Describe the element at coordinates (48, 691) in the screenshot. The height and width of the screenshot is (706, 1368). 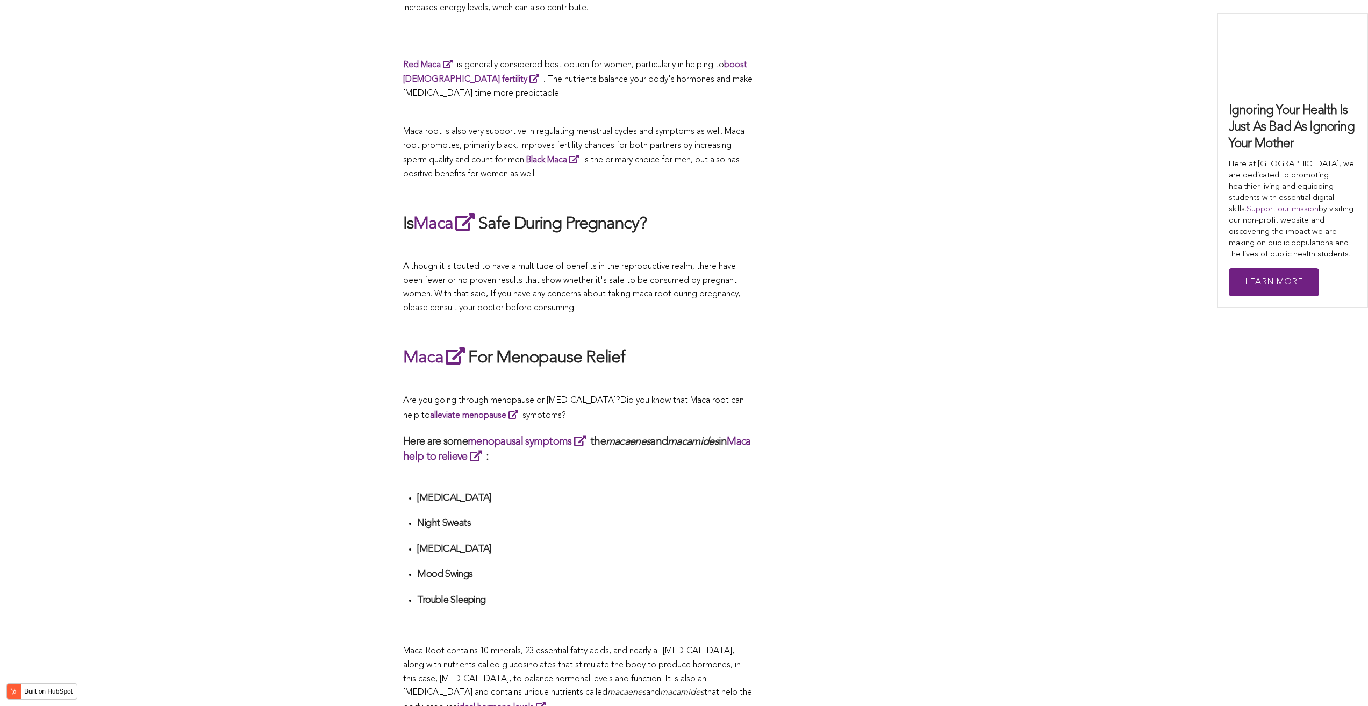
I see `label: Built on HubSpot` at that location.